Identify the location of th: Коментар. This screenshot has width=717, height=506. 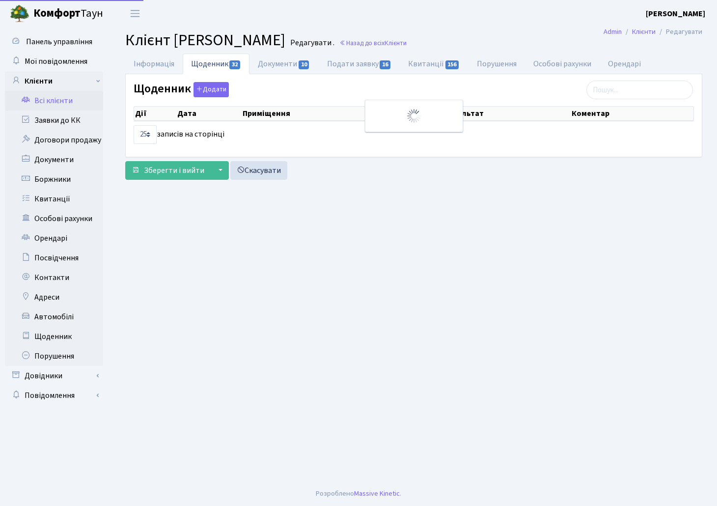
(632, 114).